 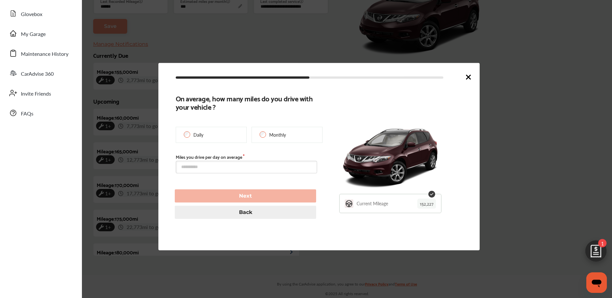 I want to click on button: Back, so click(x=245, y=213).